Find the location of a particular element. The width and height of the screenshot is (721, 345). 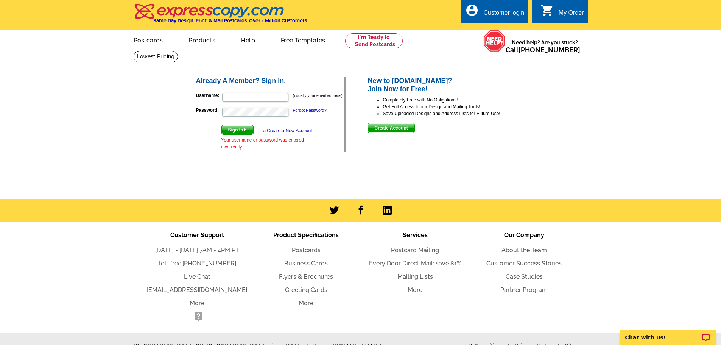

a: About the Team is located at coordinates (524, 250).